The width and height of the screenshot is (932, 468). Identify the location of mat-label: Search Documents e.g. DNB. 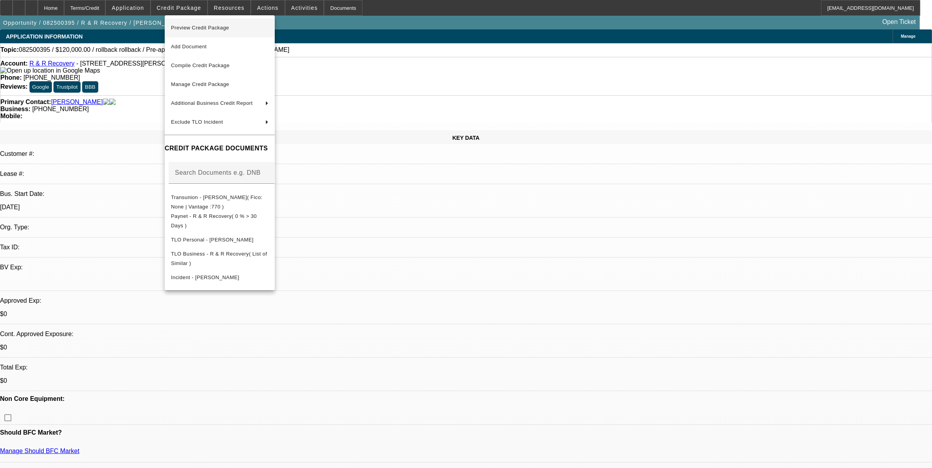
(218, 172).